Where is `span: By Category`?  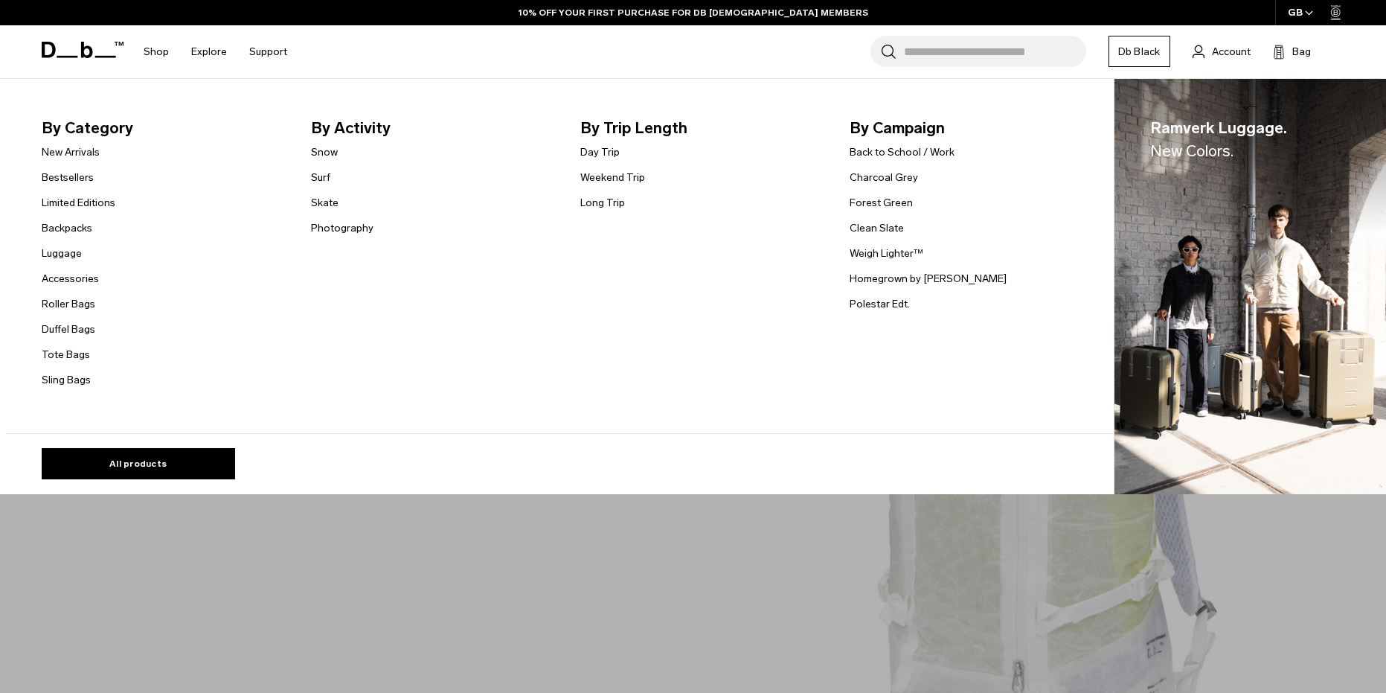 span: By Category is located at coordinates (164, 128).